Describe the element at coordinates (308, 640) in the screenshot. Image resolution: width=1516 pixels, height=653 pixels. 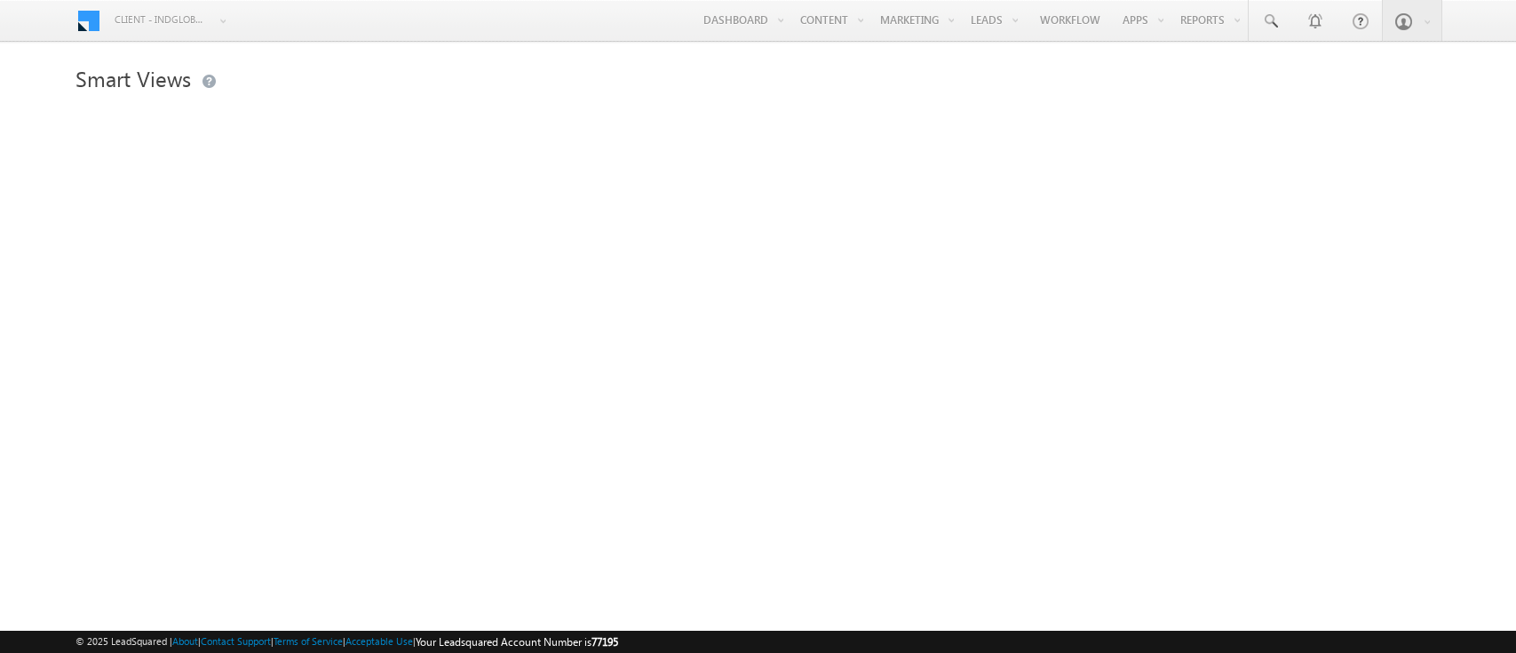
I see `a: Terms of Service` at that location.